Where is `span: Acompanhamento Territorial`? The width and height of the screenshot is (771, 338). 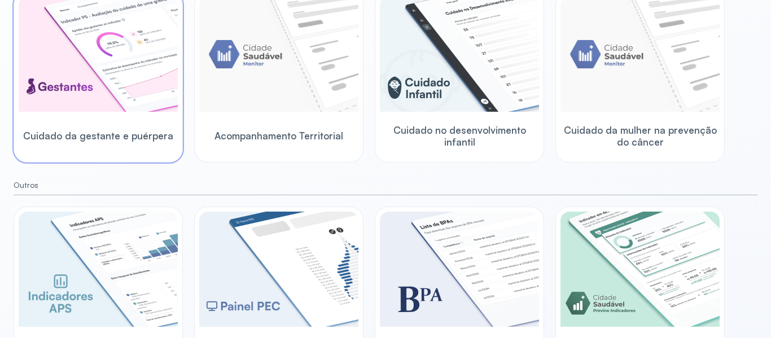
span: Acompanhamento Territorial is located at coordinates (279, 136).